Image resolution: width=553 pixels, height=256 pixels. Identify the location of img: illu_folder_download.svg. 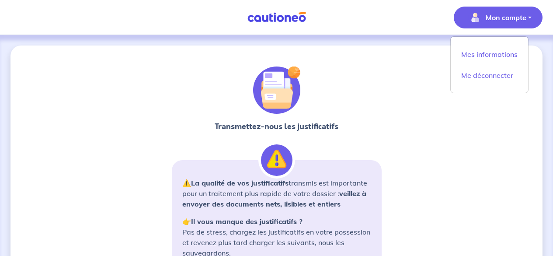
(277, 90).